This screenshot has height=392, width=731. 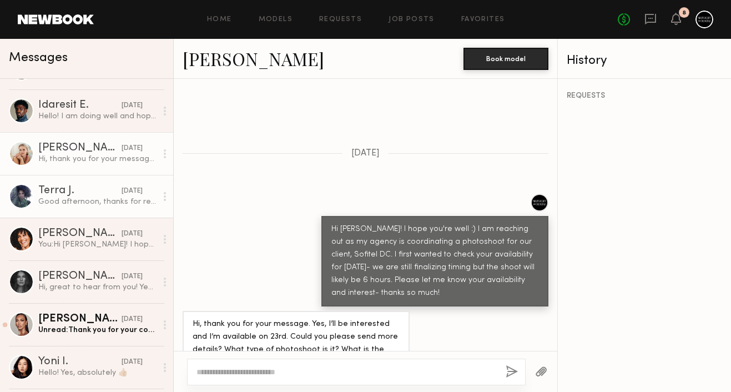 What do you see at coordinates (97, 201) in the screenshot?
I see `div: Good afternoon, thanks for reaching out! I’m available and interested :)` at bounding box center [97, 201].